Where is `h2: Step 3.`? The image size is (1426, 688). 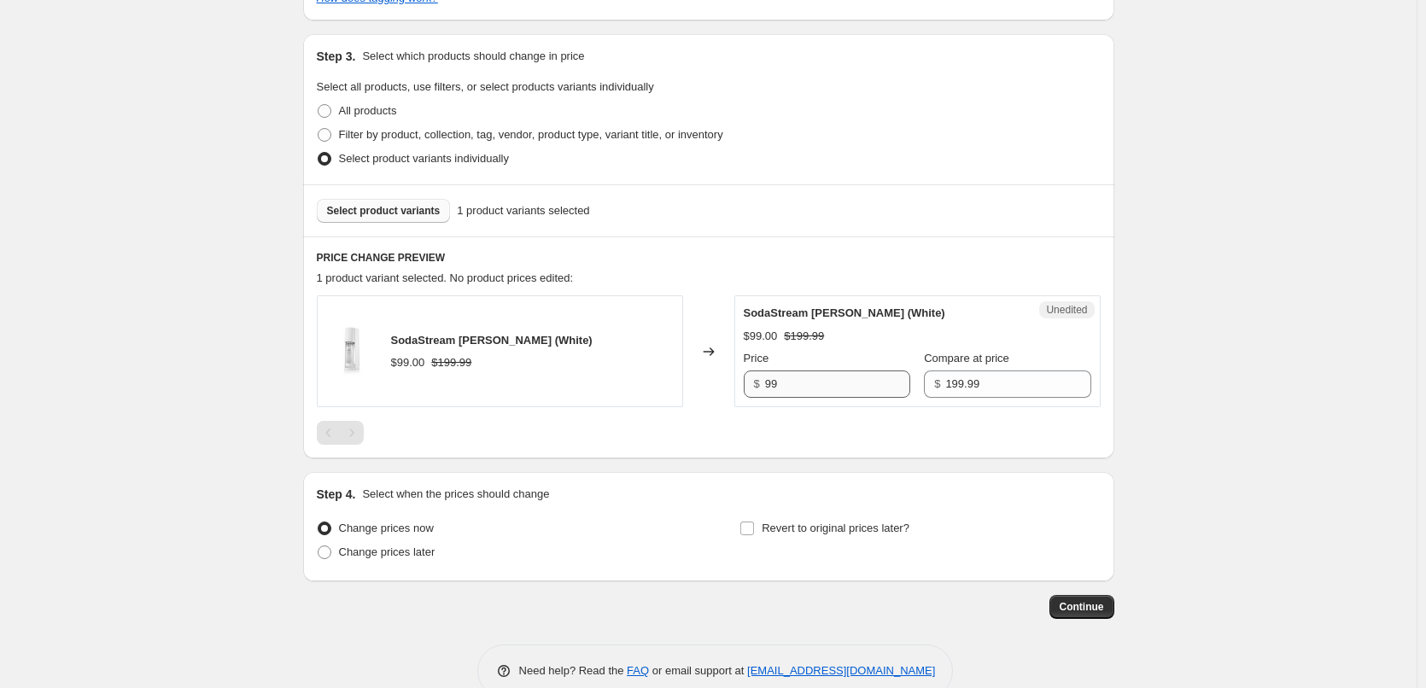
h2: Step 3. is located at coordinates (336, 56).